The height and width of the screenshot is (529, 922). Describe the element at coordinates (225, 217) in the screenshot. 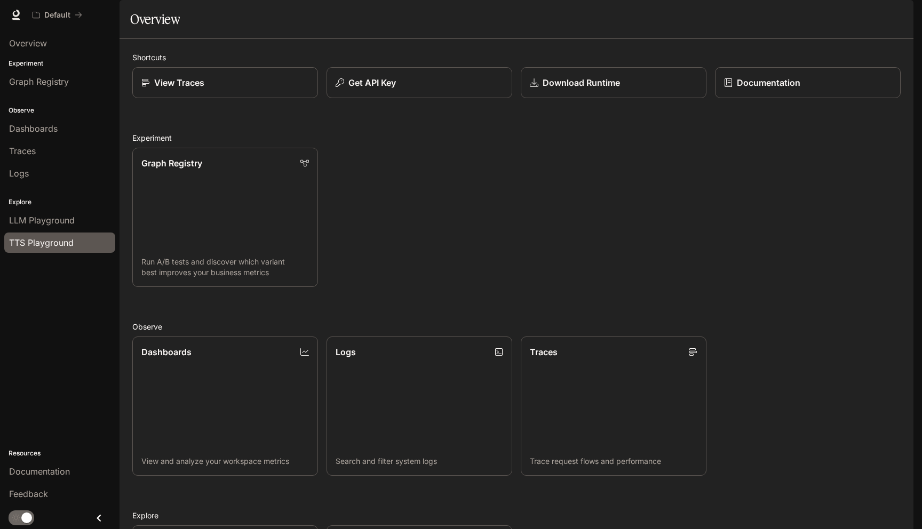

I see `a: Graph RegistryRun A/B tests and discover which variant best improves your business metrics` at that location.